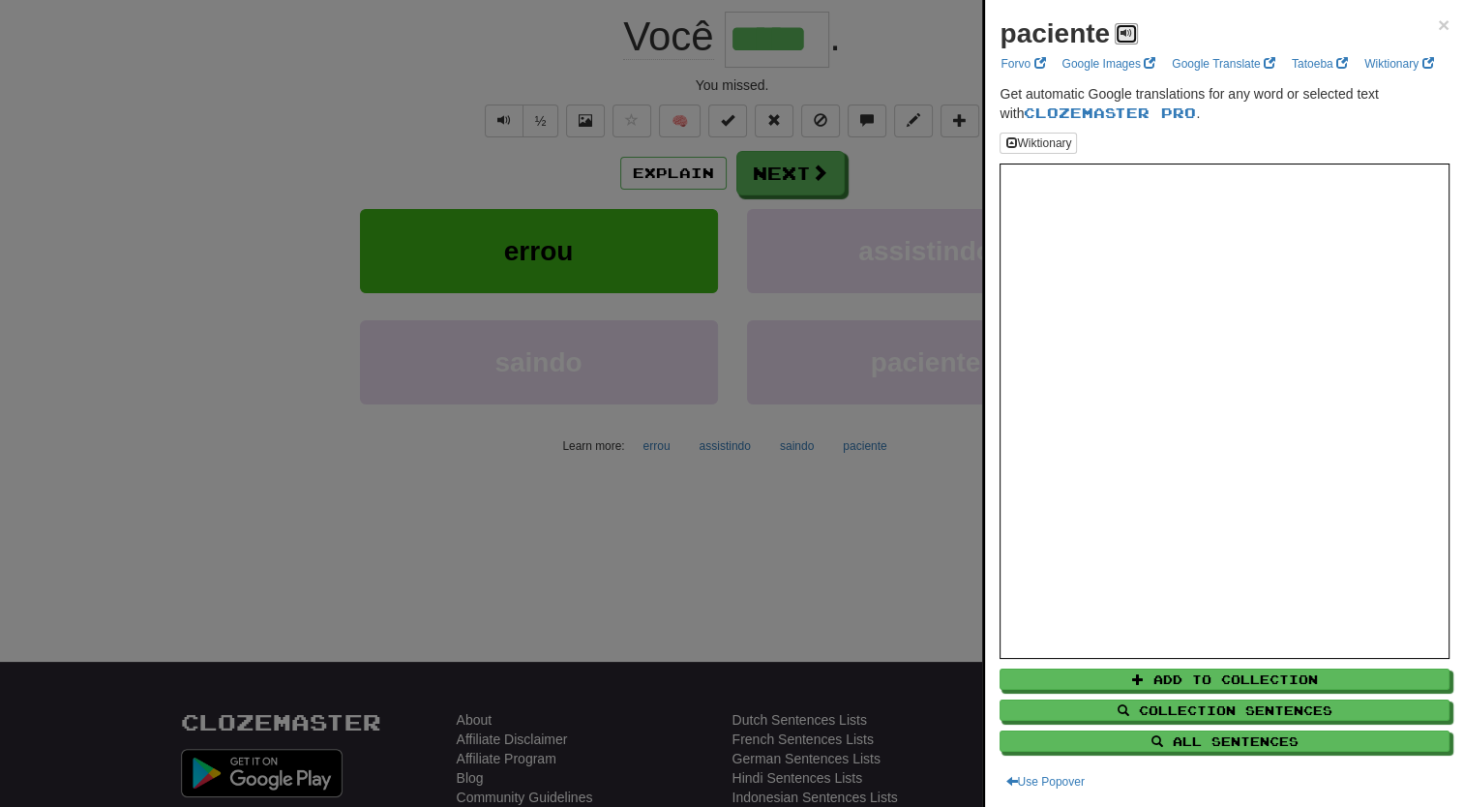 The height and width of the screenshot is (807, 1464). Describe the element at coordinates (1443, 24) in the screenshot. I see `button: Close` at that location.